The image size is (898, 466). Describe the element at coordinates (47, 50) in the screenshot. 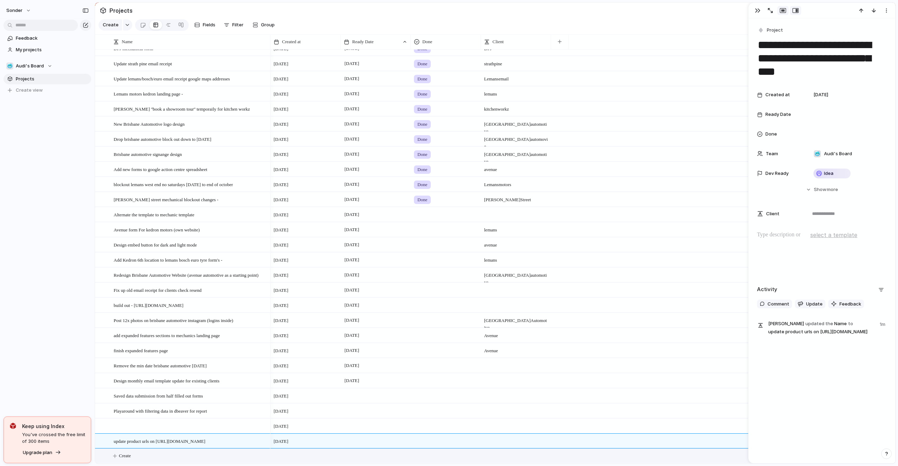

I see `a: My projects` at that location.